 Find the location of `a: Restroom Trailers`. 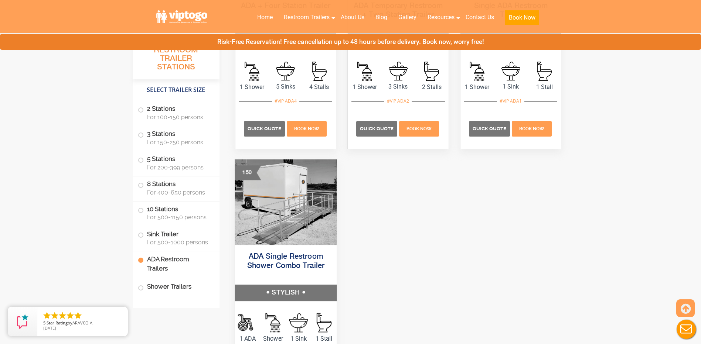

a: Restroom Trailers is located at coordinates (307, 17).